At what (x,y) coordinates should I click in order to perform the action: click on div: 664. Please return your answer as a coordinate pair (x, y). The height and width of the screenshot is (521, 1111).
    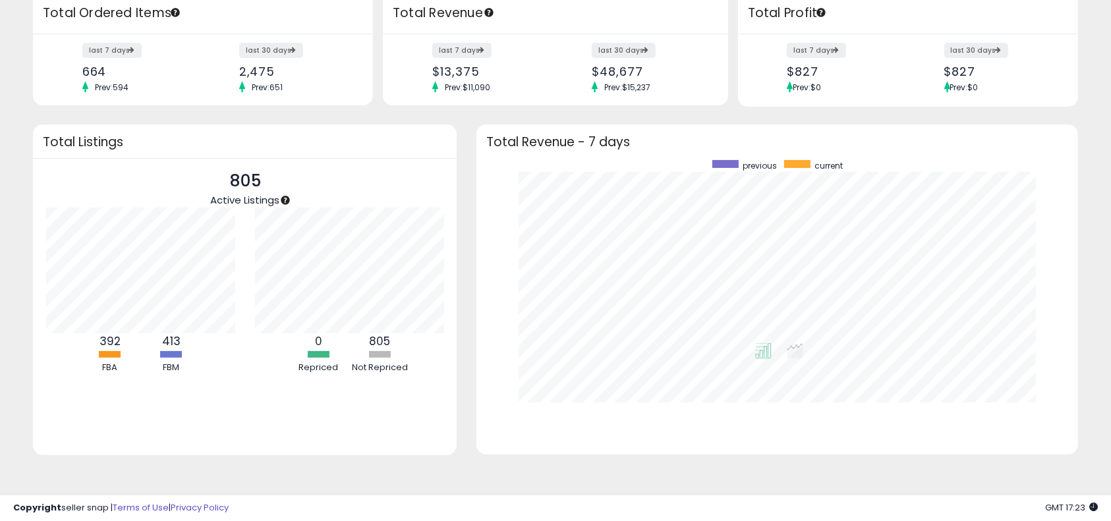
    Looking at the image, I should click on (138, 71).